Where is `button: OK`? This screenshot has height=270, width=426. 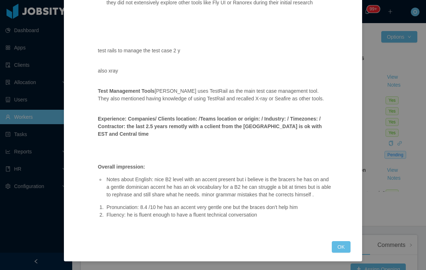
button: OK is located at coordinates (341, 247).